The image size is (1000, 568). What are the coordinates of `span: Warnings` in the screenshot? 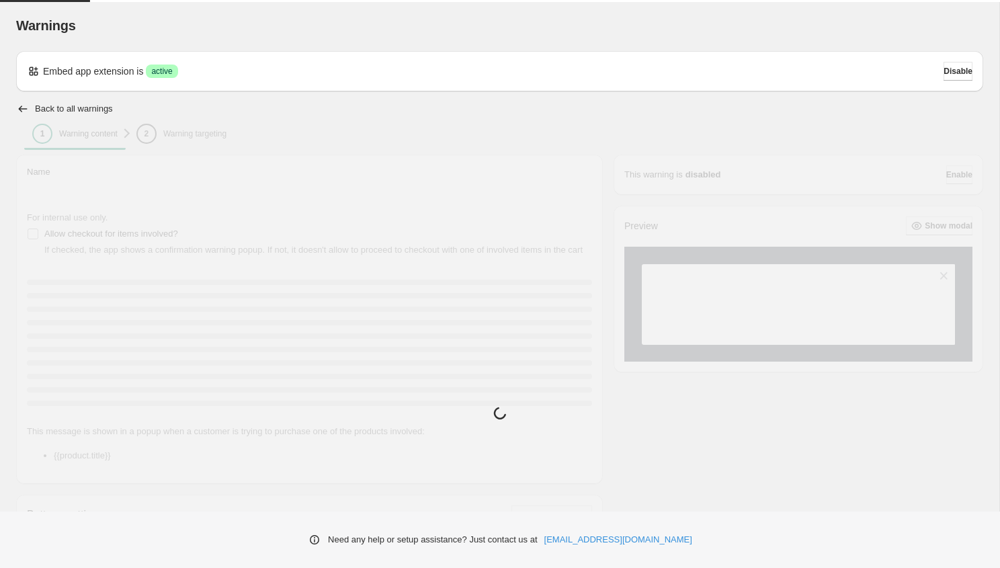 It's located at (46, 26).